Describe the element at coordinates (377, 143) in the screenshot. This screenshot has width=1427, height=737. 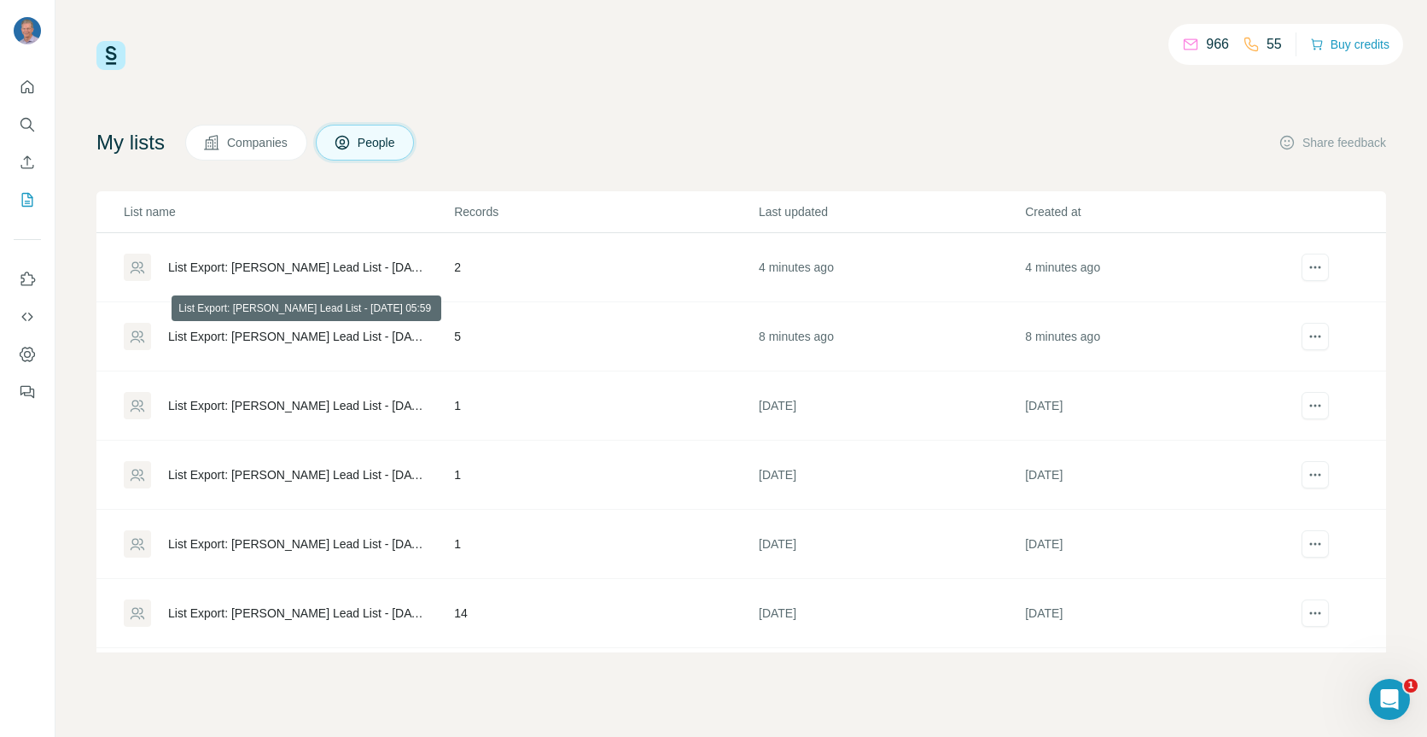
I see `span: People` at that location.